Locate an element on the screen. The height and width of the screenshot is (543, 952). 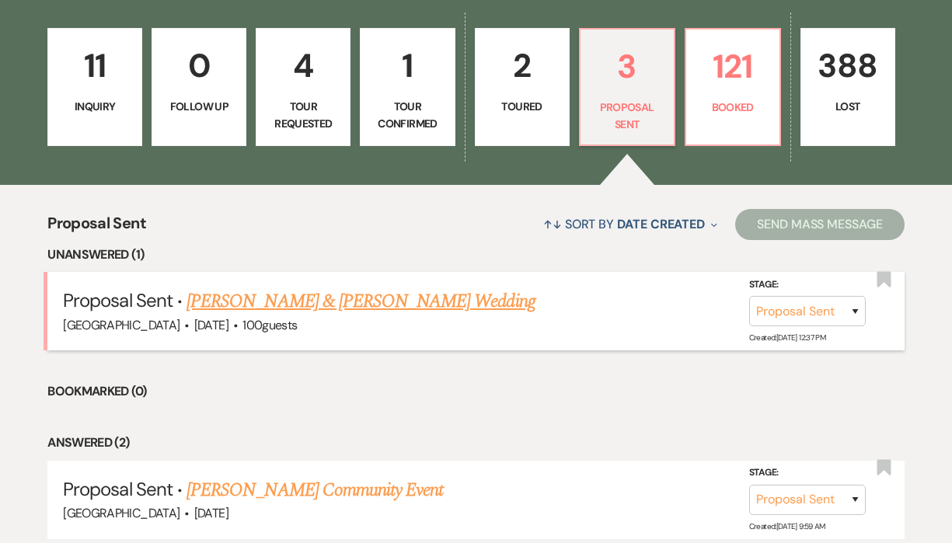
button: Sort By Date Created is located at coordinates (630, 224).